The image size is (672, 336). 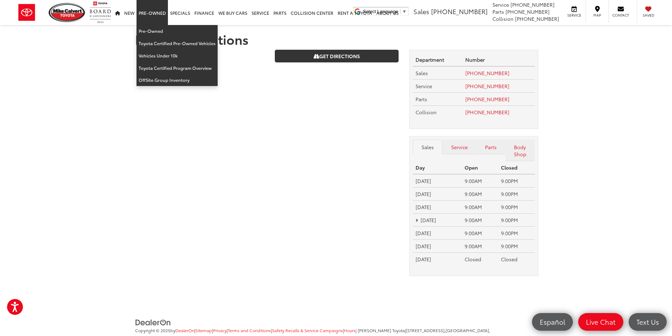 What do you see at coordinates (647, 322) in the screenshot?
I see `span: Text Us` at bounding box center [647, 322].